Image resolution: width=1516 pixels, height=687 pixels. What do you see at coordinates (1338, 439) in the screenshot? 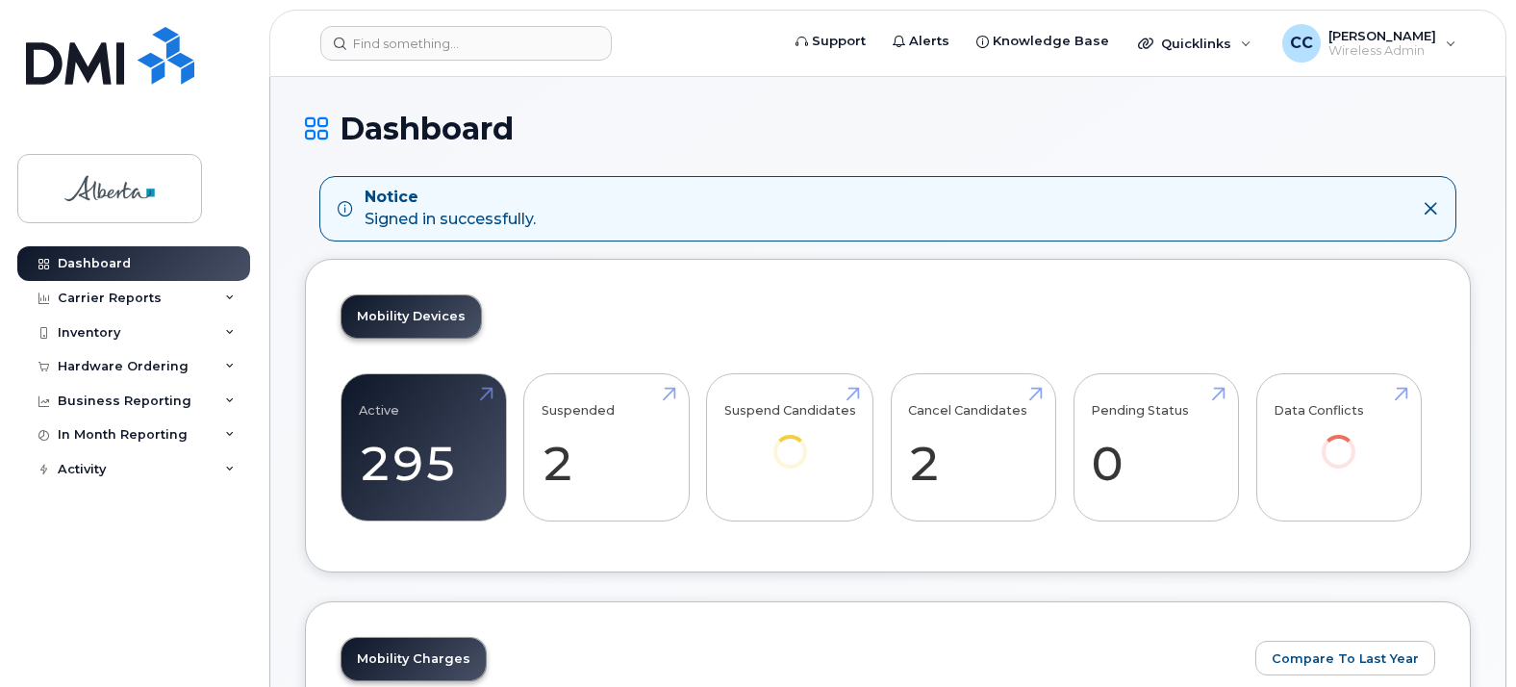
I see `a: Data Conflicts` at bounding box center [1338, 439].